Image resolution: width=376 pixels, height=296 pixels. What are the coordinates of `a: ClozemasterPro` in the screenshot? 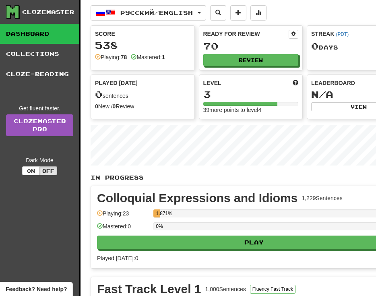 It's located at (39, 125).